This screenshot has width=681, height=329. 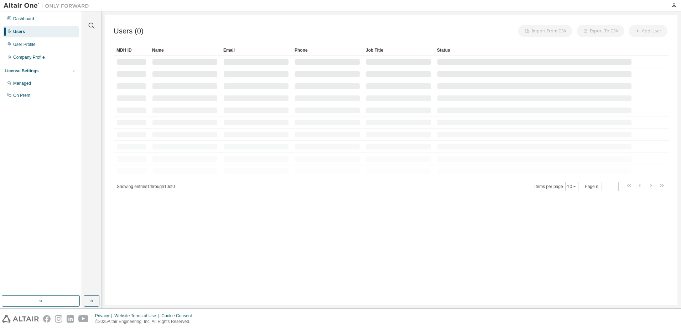 What do you see at coordinates (58, 319) in the screenshot?
I see `img: instagram.svg` at bounding box center [58, 319].